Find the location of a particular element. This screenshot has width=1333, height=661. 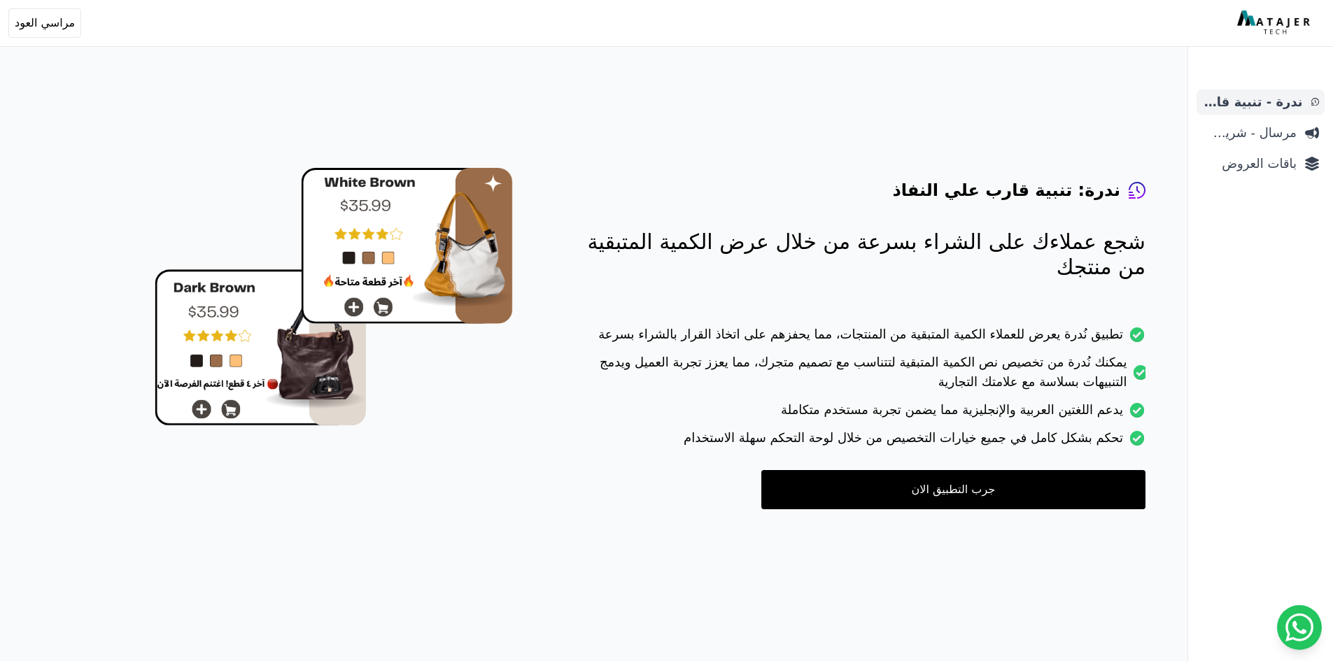

button: مراسي العود is located at coordinates (45, 23).